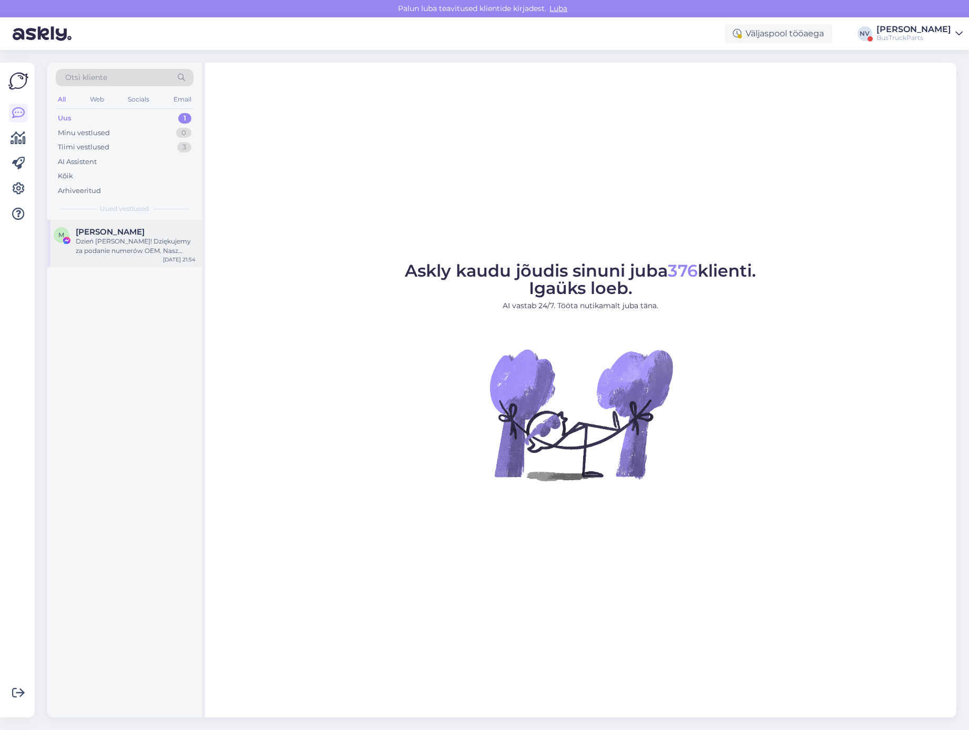 This screenshot has height=730, width=969. What do you see at coordinates (184, 118) in the screenshot?
I see `div: 1` at bounding box center [184, 118].